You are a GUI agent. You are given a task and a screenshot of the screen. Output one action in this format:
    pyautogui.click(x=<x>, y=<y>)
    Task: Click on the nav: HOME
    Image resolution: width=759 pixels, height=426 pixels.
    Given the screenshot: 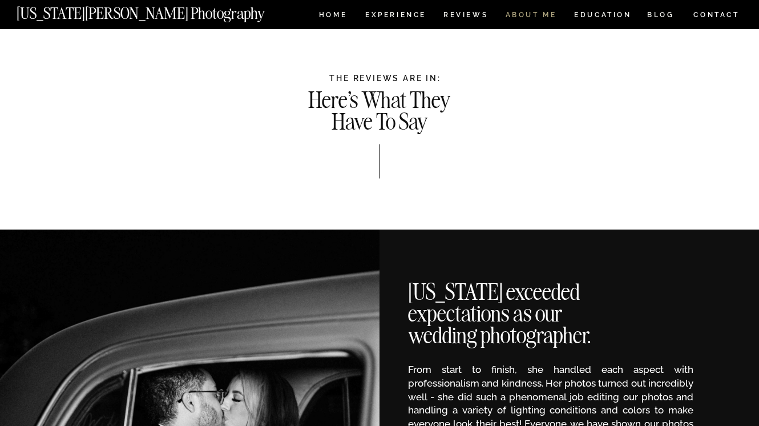 What is the action you would take?
    pyautogui.click(x=333, y=16)
    